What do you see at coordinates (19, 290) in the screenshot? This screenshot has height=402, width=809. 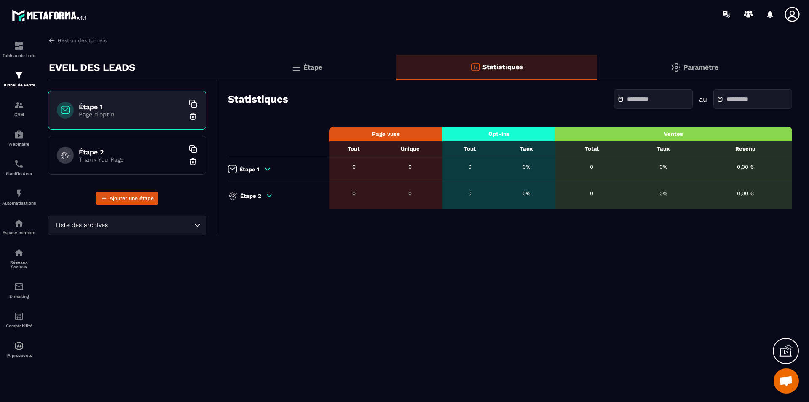 I see `a: emailemailE-mailing` at bounding box center [19, 290].